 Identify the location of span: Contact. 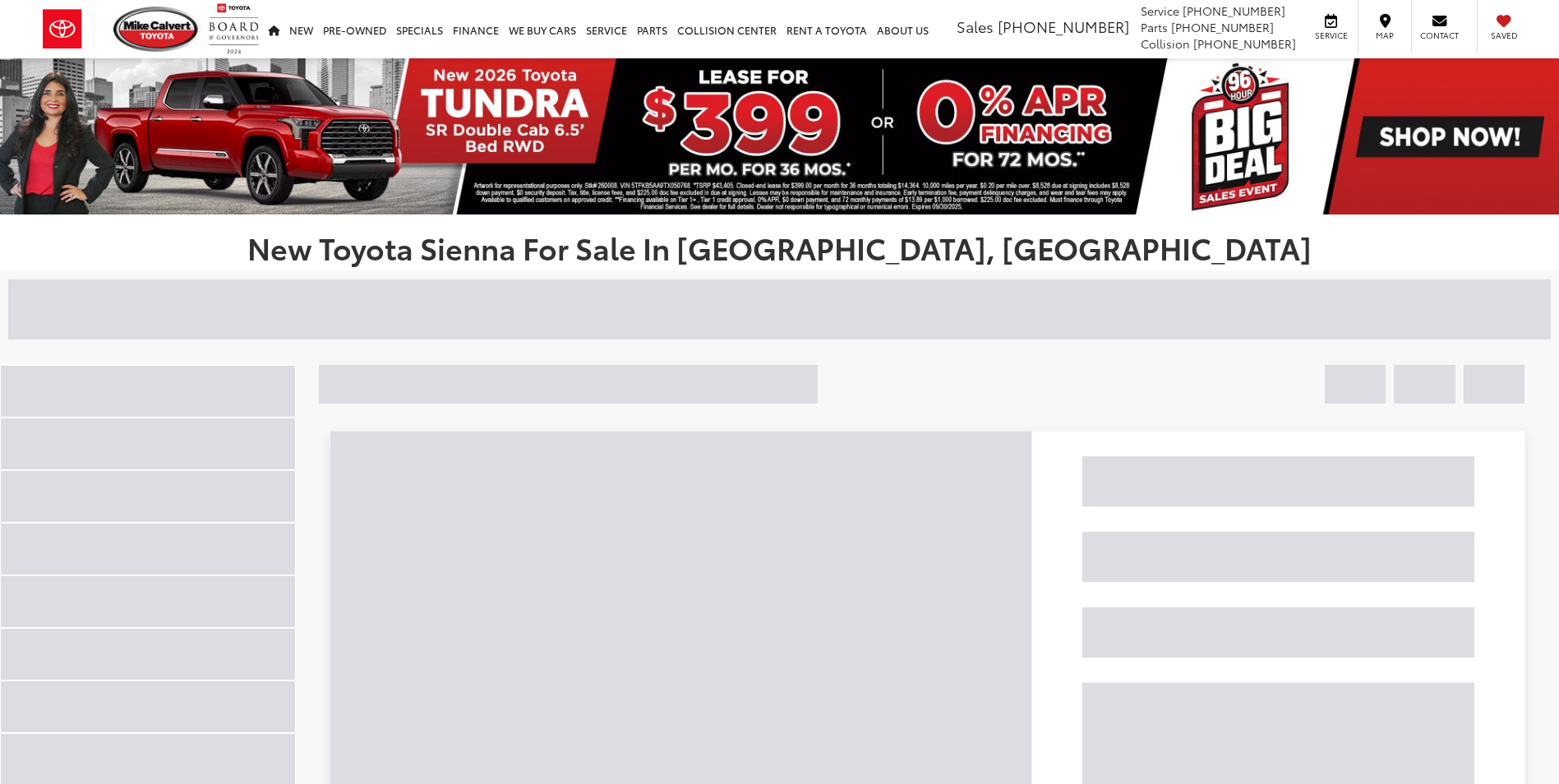
(1439, 35).